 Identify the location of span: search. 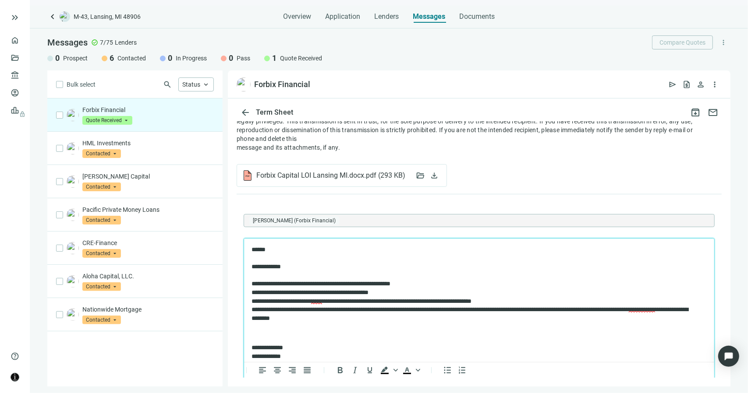
(167, 85).